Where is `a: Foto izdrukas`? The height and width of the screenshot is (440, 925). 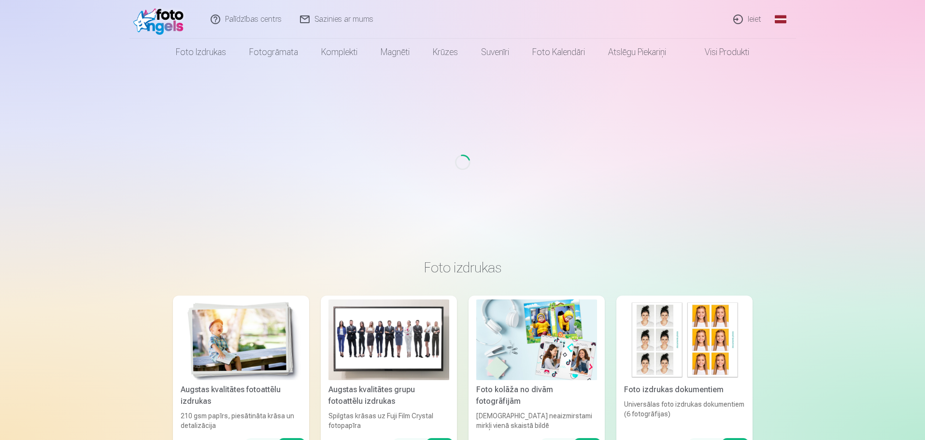 a: Foto izdrukas is located at coordinates (201, 52).